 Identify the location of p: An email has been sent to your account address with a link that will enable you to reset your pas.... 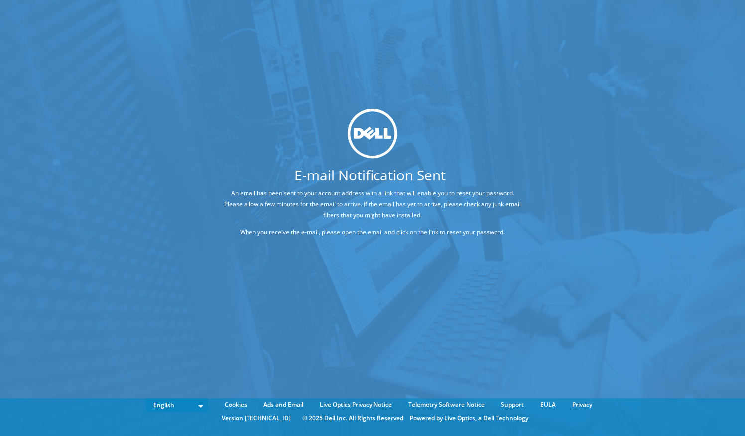
(372, 204).